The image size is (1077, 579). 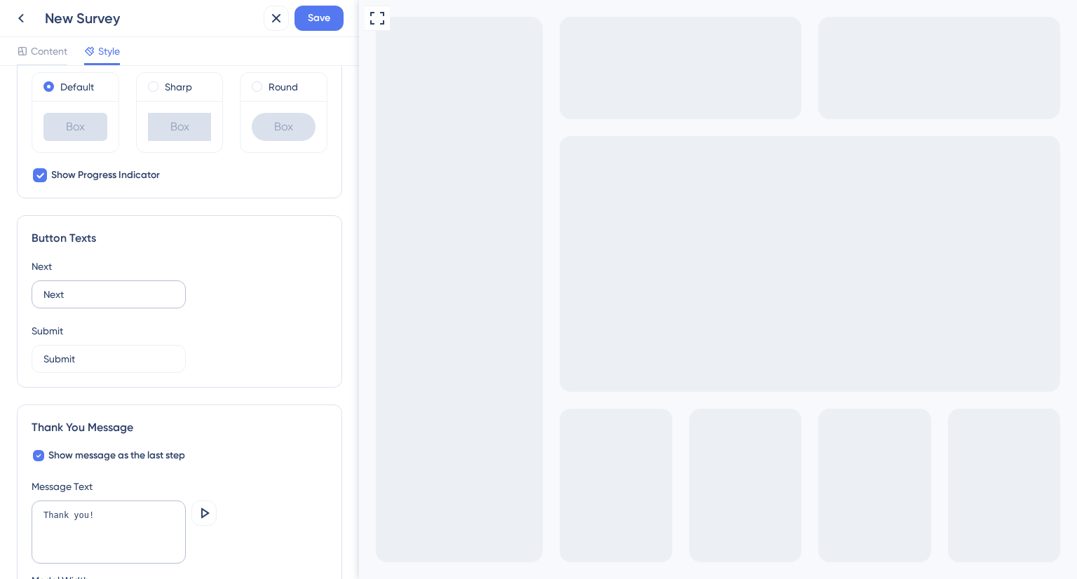 What do you see at coordinates (116, 456) in the screenshot?
I see `span: Show message as the last step` at bounding box center [116, 456].